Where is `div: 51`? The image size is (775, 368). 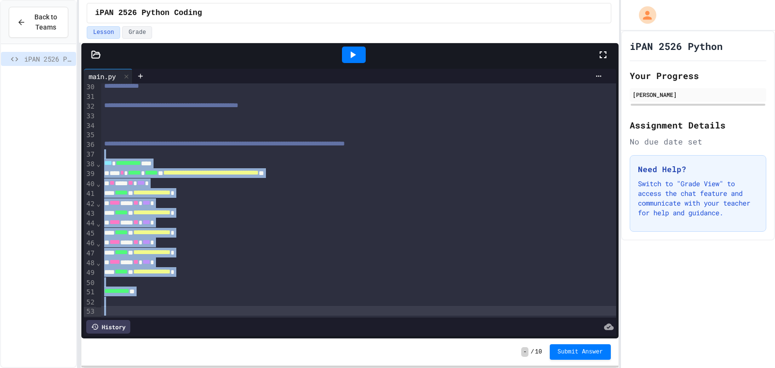
div: 51 is located at coordinates (90, 292).